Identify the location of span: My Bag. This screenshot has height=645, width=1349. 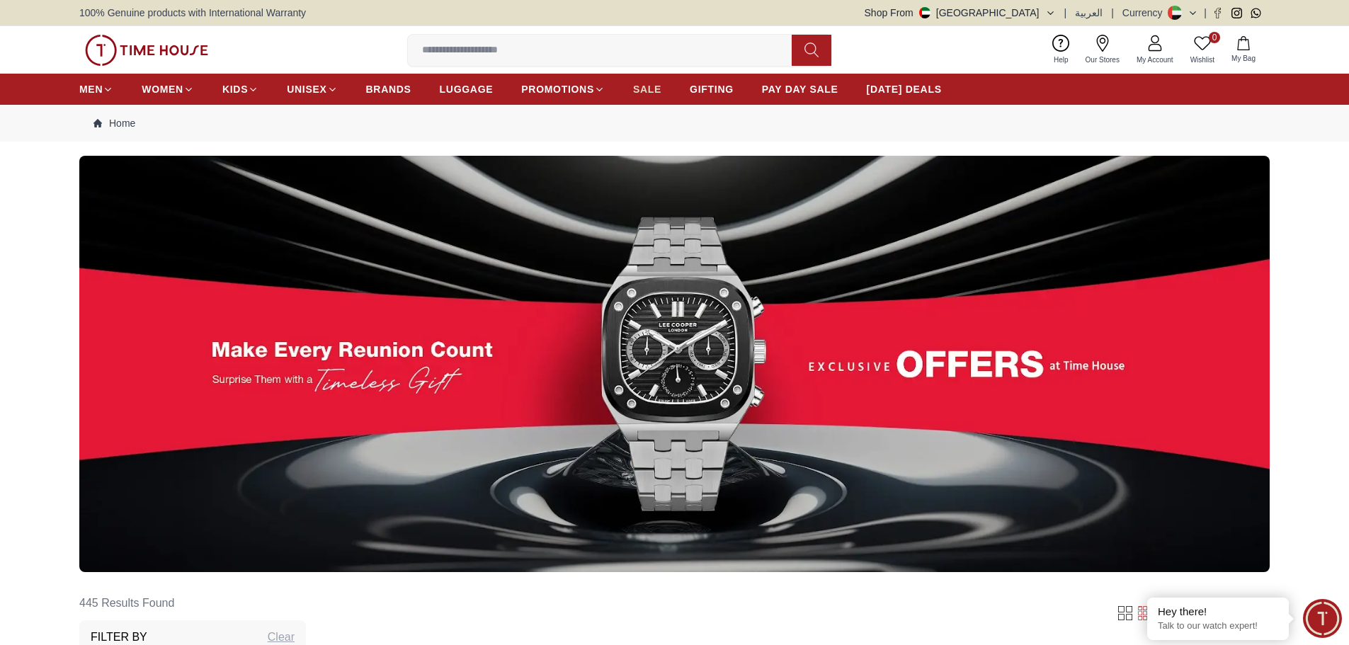
(1243, 58).